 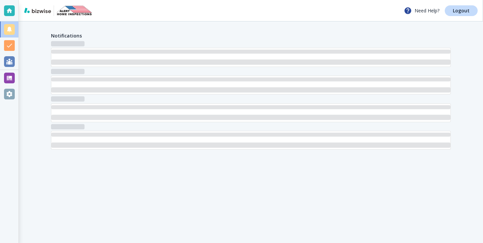 I want to click on a: Logout, so click(x=461, y=11).